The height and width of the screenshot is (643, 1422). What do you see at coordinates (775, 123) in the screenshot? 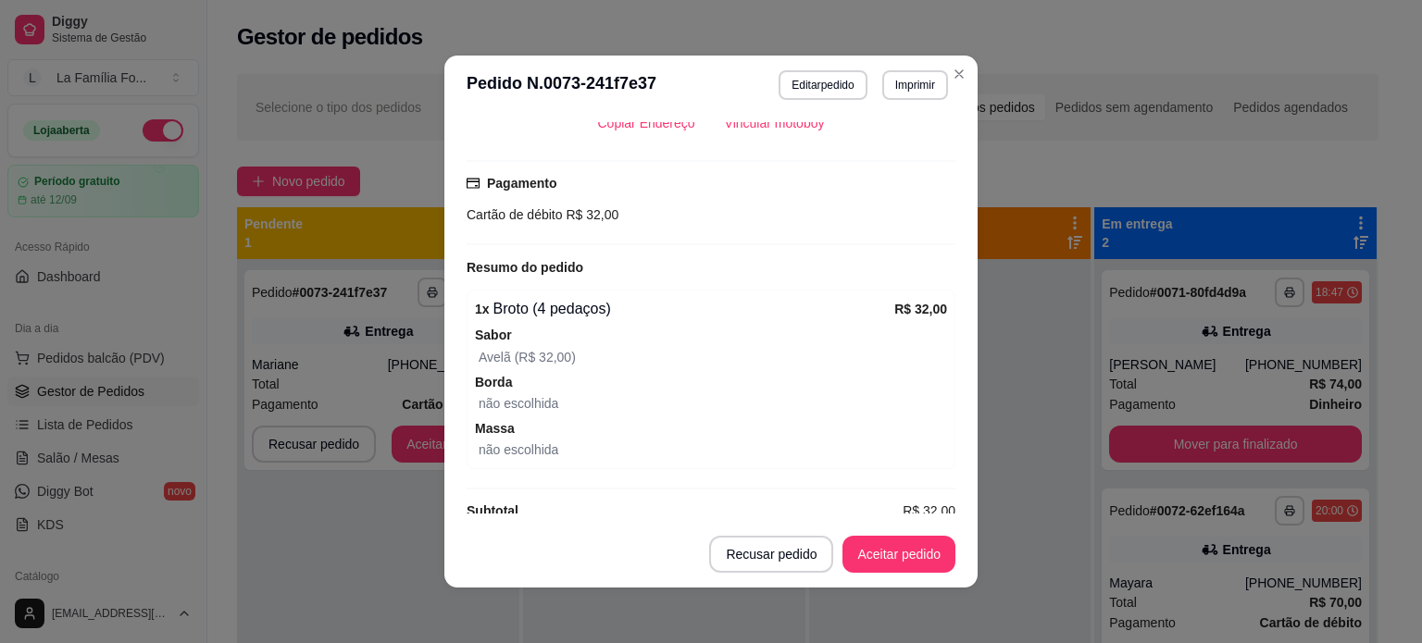
I see `button: Vincular motoboy` at bounding box center [775, 123].